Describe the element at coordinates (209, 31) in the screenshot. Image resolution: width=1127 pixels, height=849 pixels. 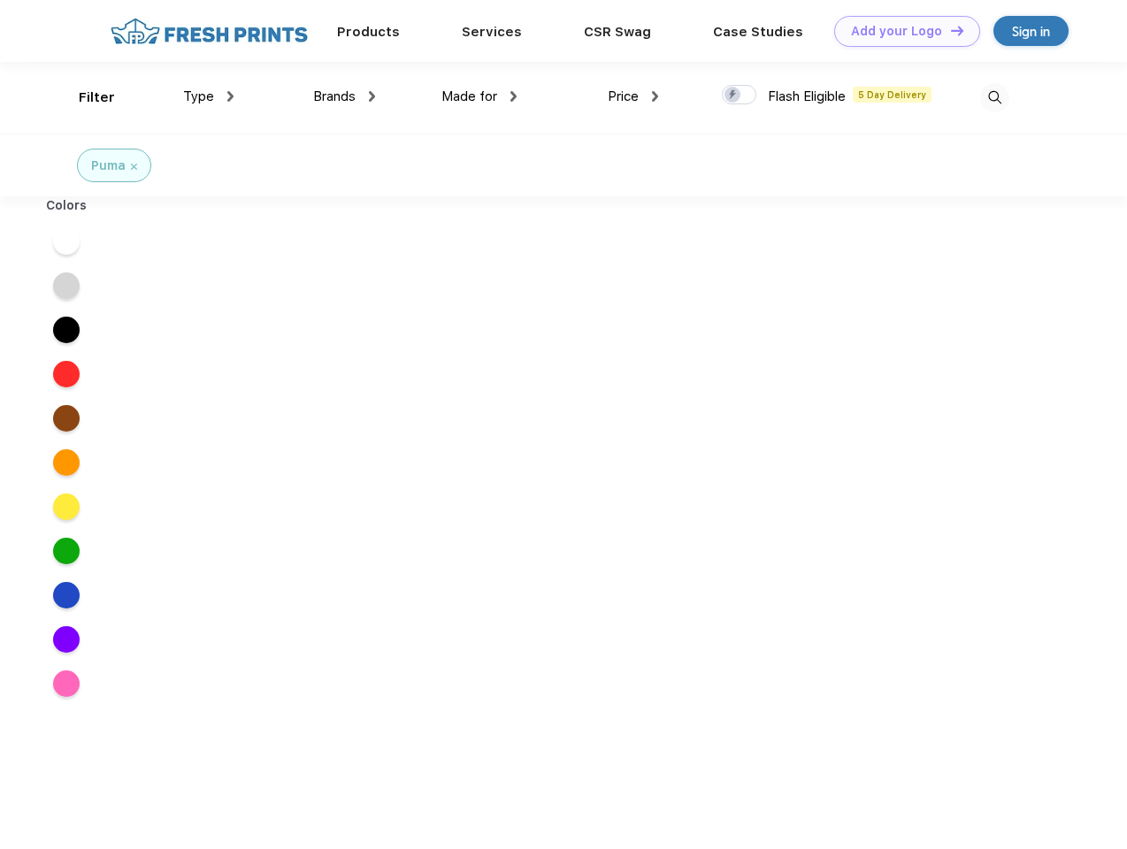
I see `img: fo%20logo%202.webp` at that location.